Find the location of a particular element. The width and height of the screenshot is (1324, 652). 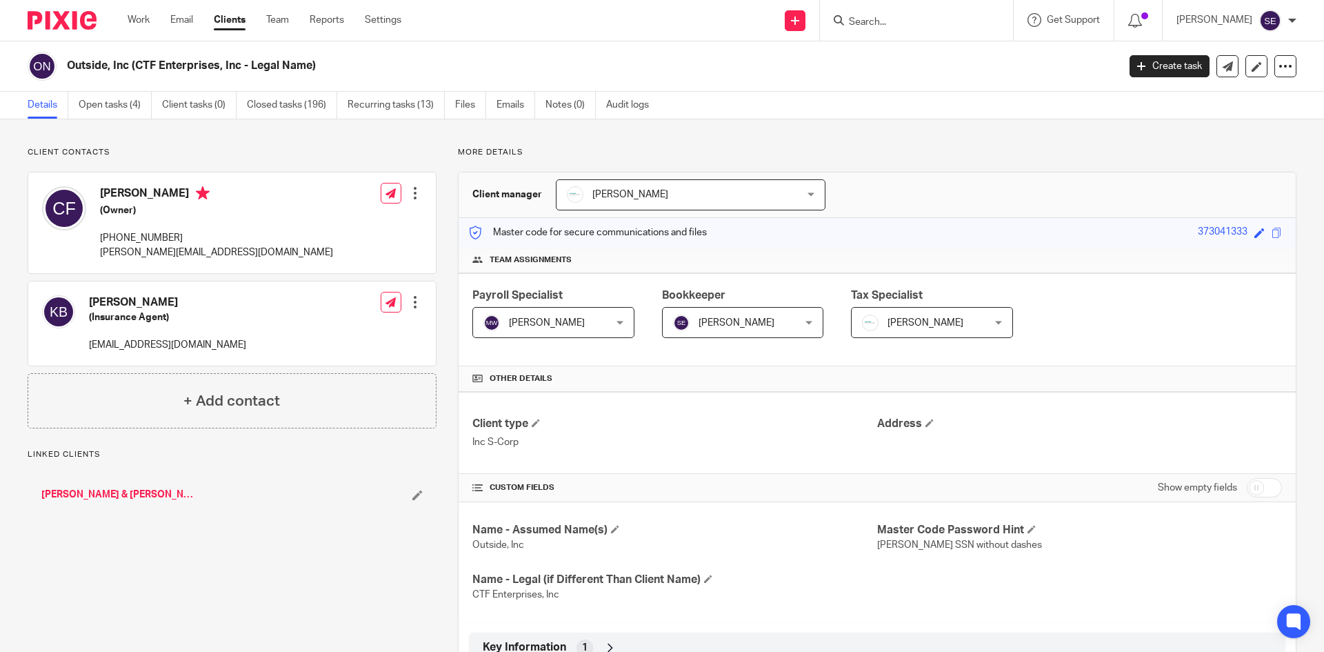

h5: (Insurance Agent) is located at coordinates (168, 317).